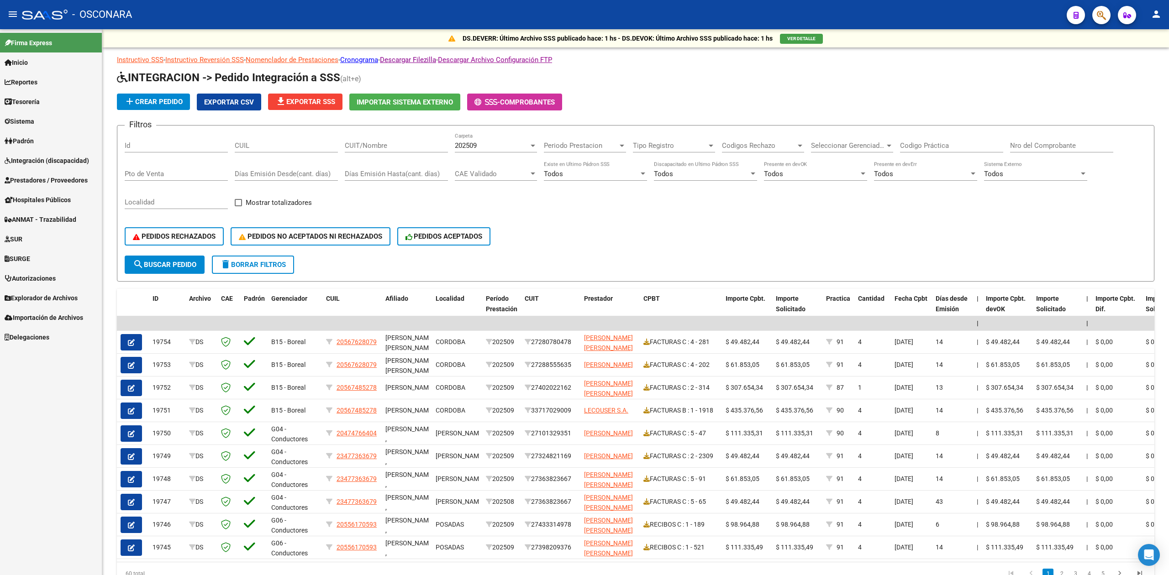 The height and width of the screenshot is (575, 1169). I want to click on div: FACTURAS C : 5 - 47, so click(681, 433).